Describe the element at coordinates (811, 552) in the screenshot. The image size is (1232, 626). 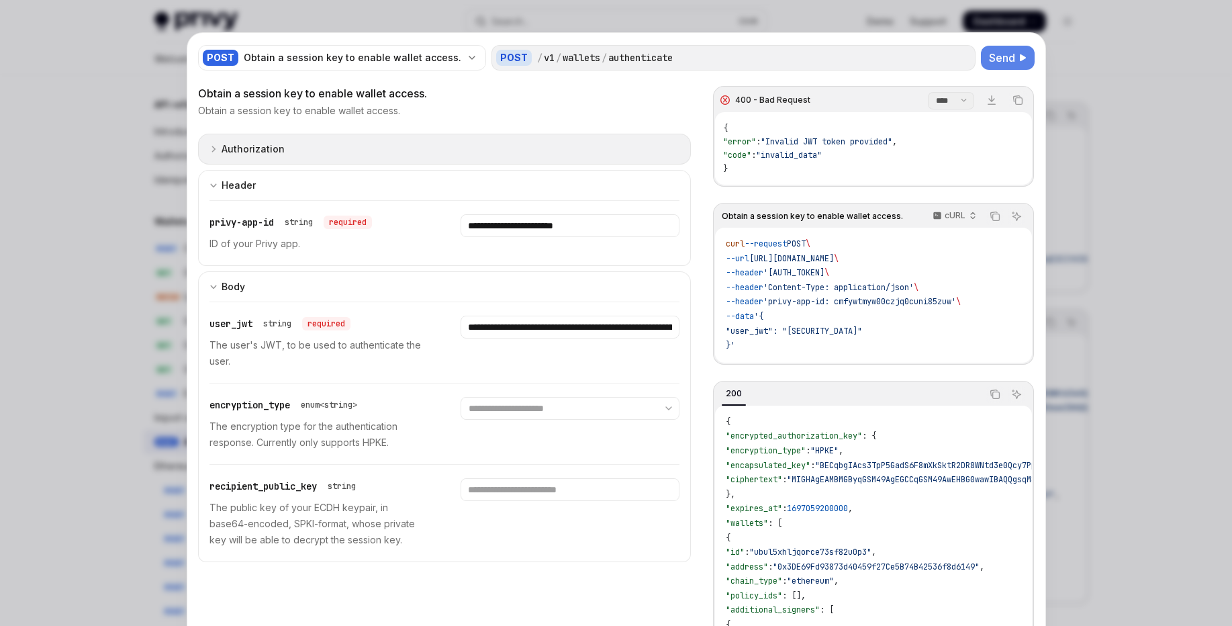
I see `span: "ubul5xhljqorce73sf82u0p3"` at that location.